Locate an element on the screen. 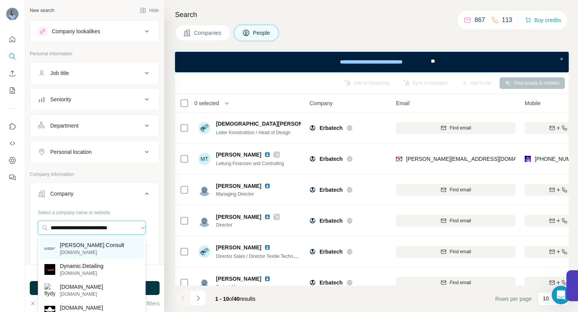 This screenshot has width=578, height=312. img: Mailänder Consult is located at coordinates (50, 249).